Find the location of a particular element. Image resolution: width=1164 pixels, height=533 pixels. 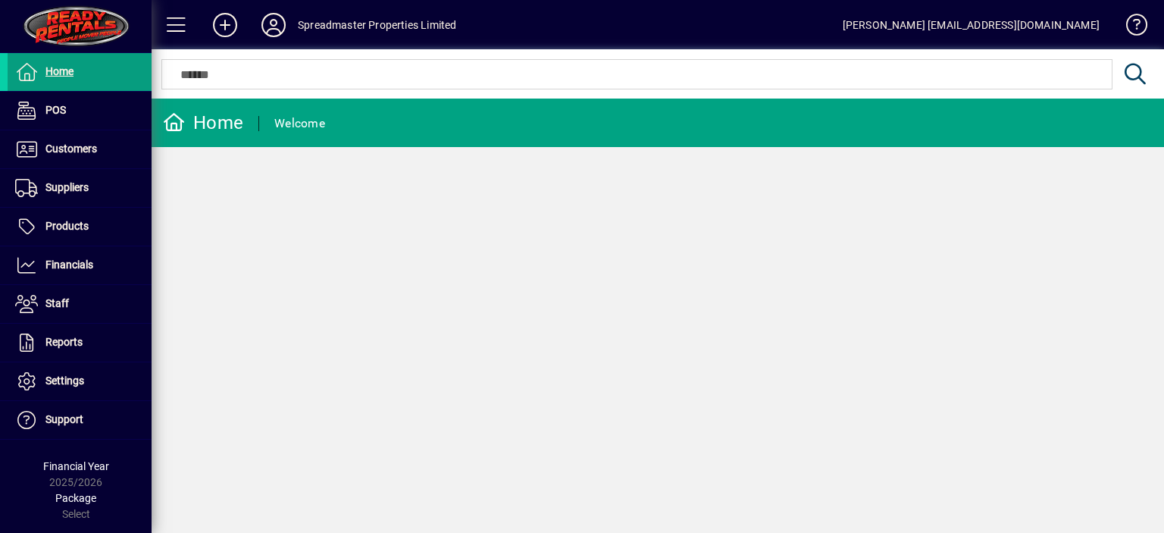

span: Financial Year is located at coordinates (76, 466).